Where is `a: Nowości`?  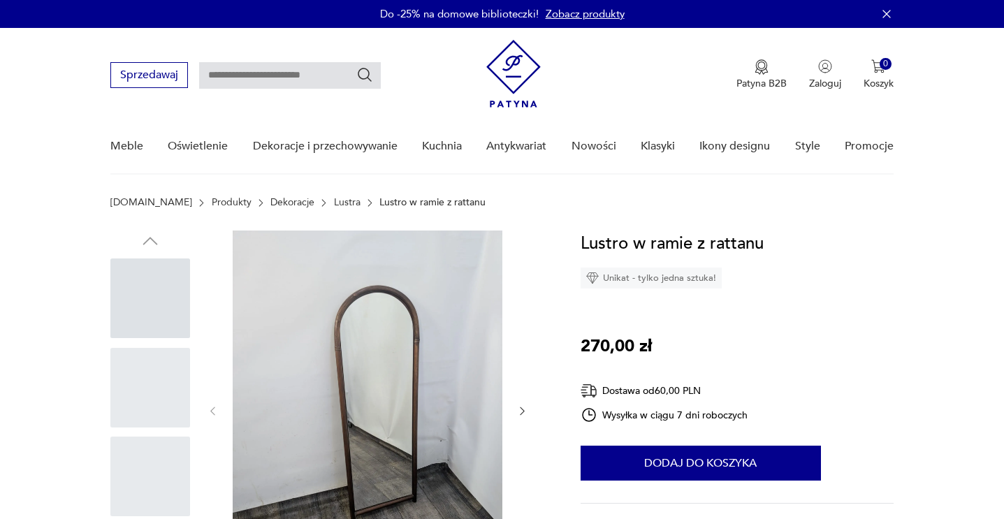
a: Nowości is located at coordinates (594, 146).